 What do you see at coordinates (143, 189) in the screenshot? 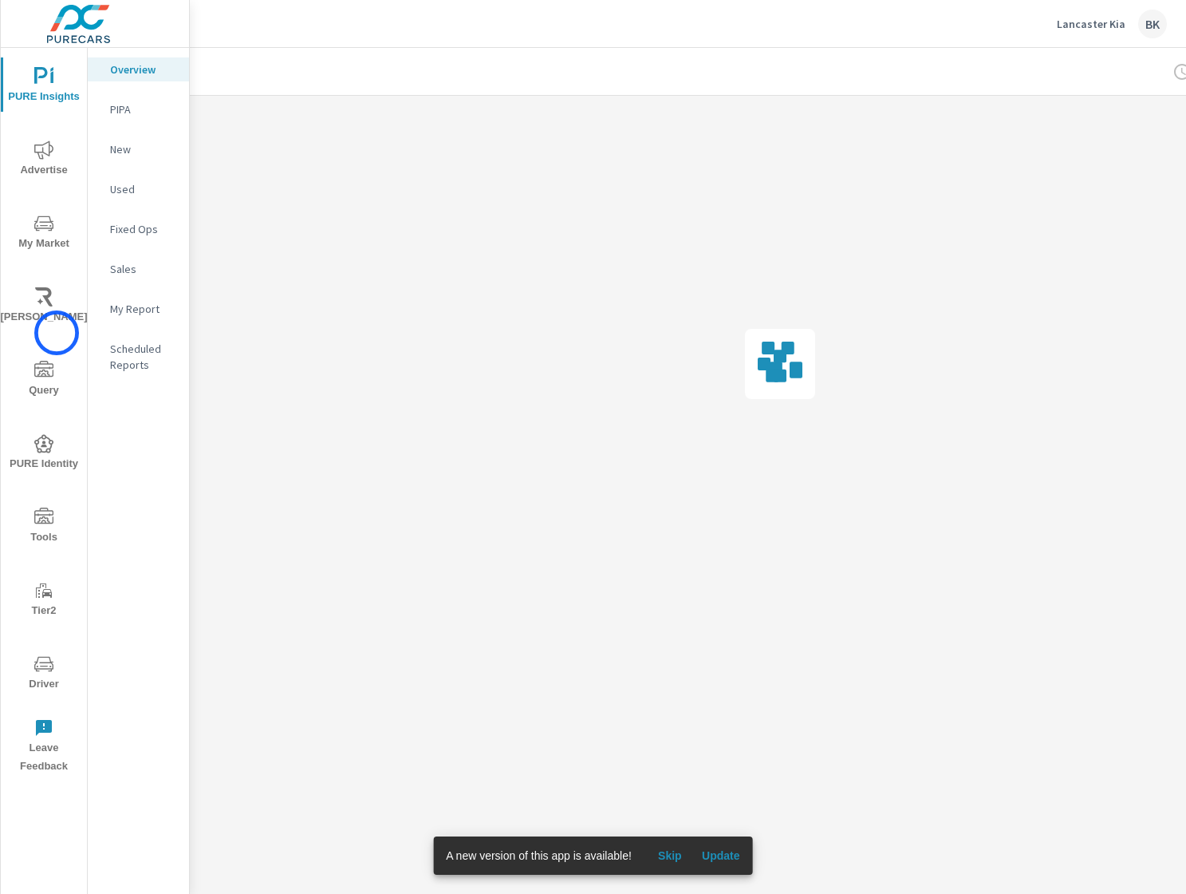
I see `p: Used` at bounding box center [143, 189].